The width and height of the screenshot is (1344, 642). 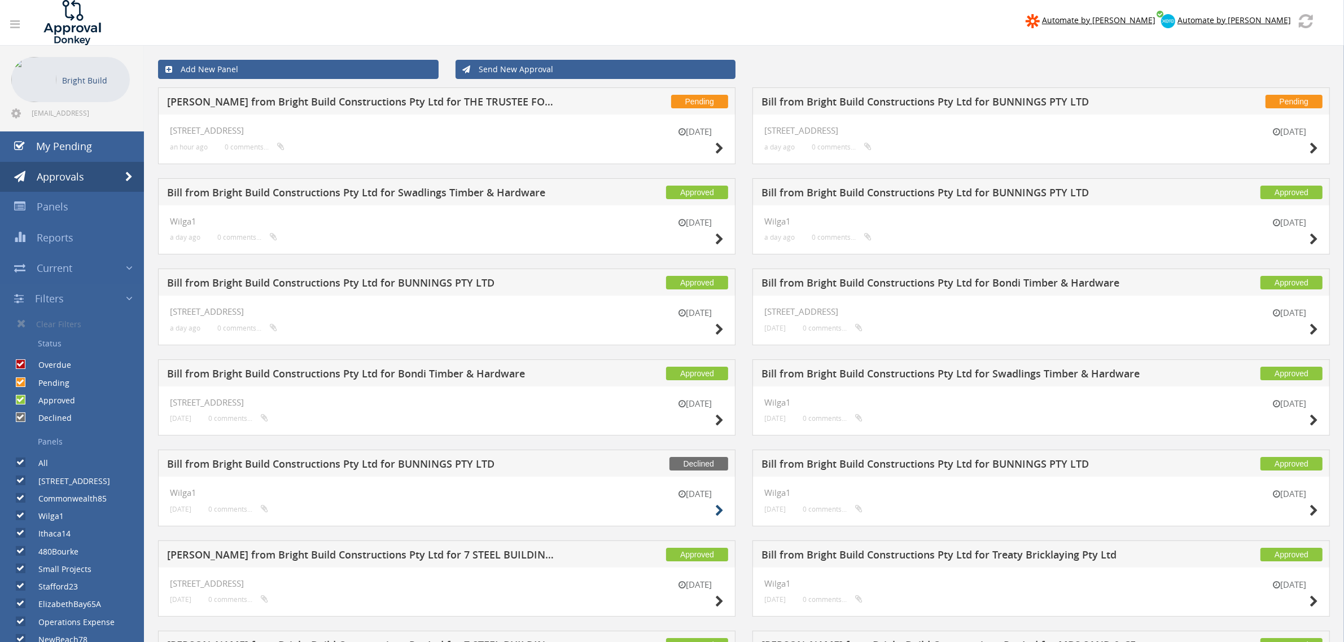 What do you see at coordinates (48, 383) in the screenshot?
I see `label: Pending` at bounding box center [48, 383].